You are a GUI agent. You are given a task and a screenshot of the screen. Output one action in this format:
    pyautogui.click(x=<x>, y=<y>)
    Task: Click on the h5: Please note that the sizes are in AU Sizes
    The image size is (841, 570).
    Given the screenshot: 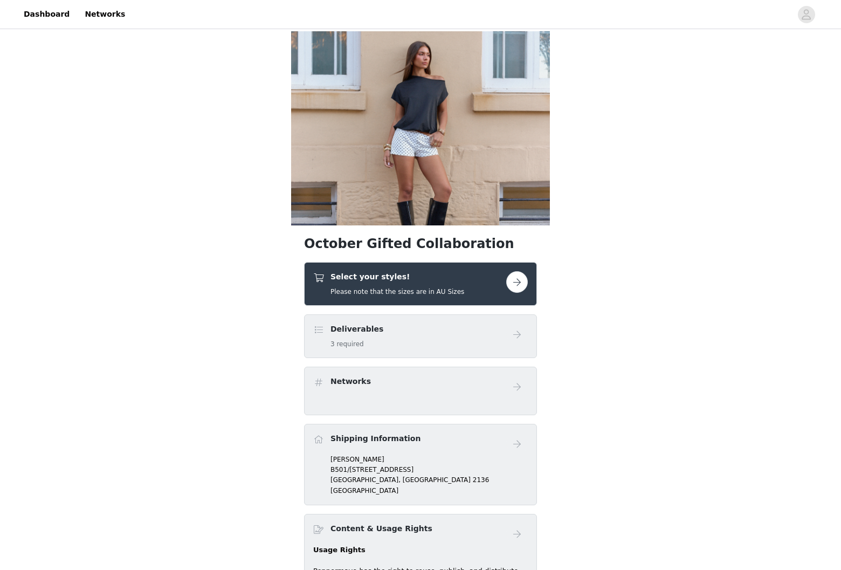 What is the action you would take?
    pyautogui.click(x=397, y=292)
    